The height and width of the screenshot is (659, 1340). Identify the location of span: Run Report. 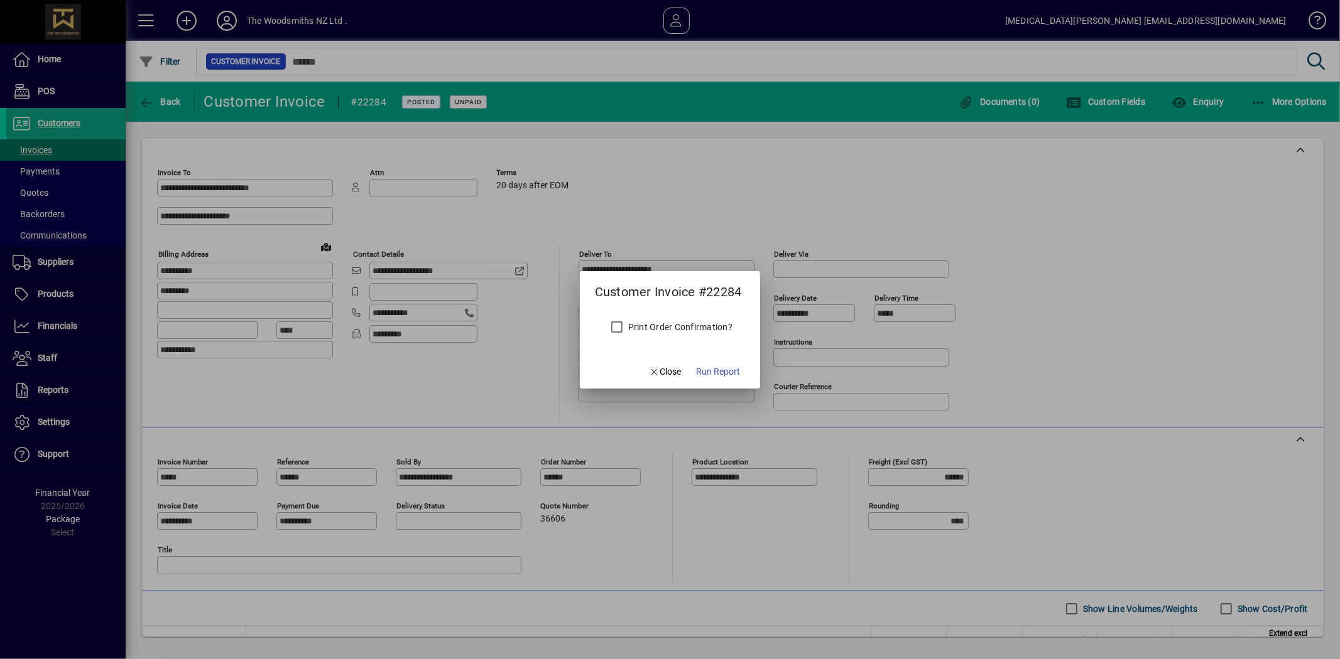
(718, 372).